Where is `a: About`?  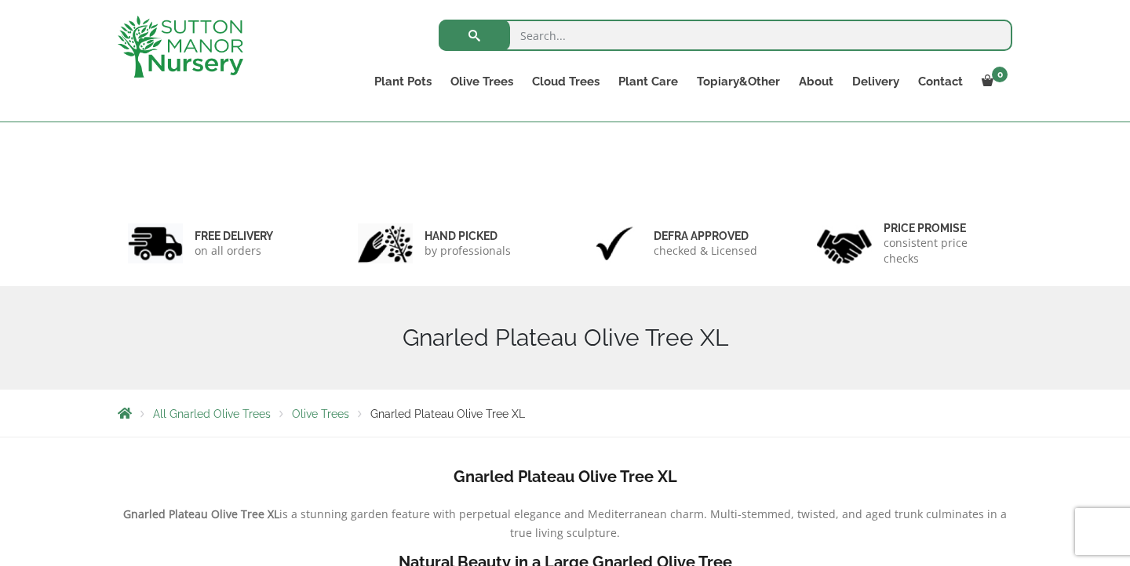 a: About is located at coordinates (816, 82).